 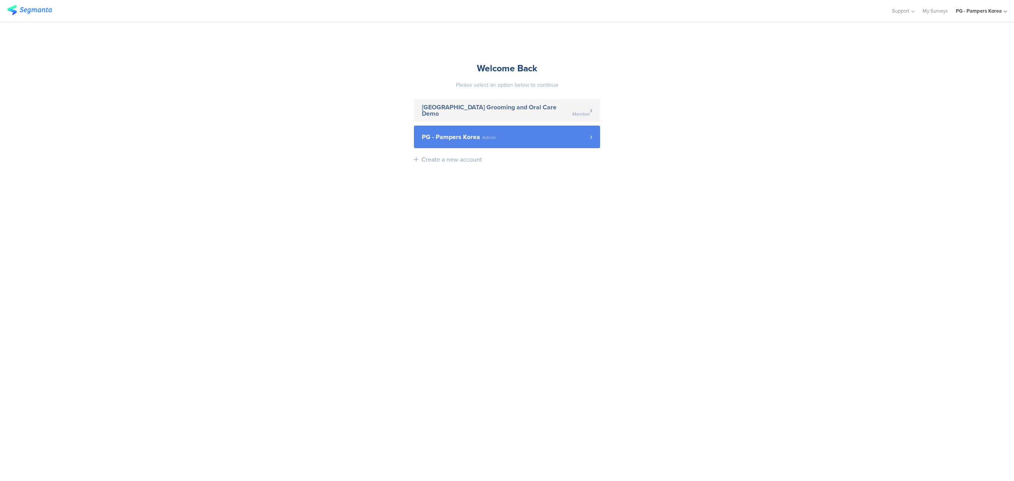 What do you see at coordinates (489, 137) in the screenshot?
I see `span: Admin` at bounding box center [489, 137].